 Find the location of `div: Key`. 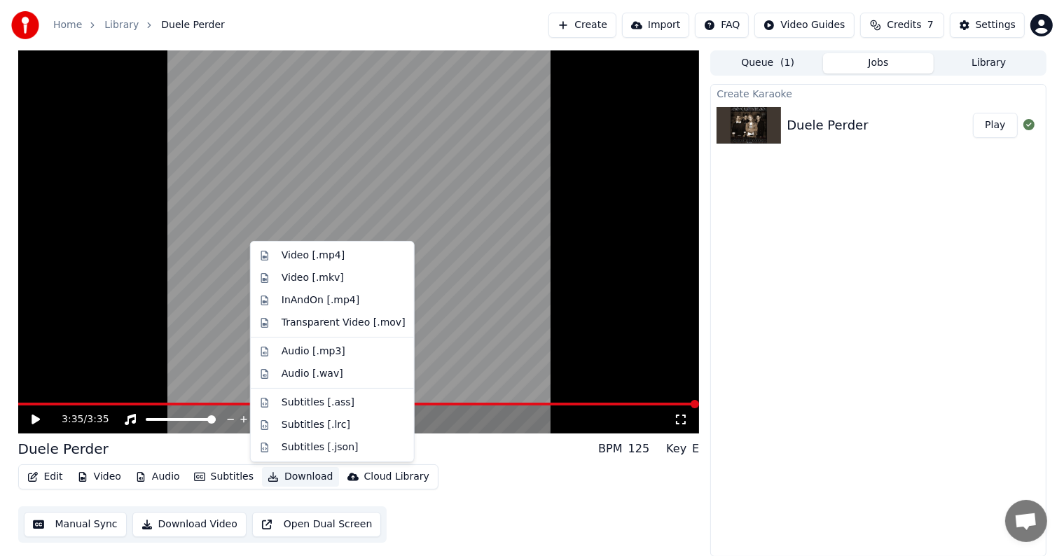

div: Key is located at coordinates (676, 449).